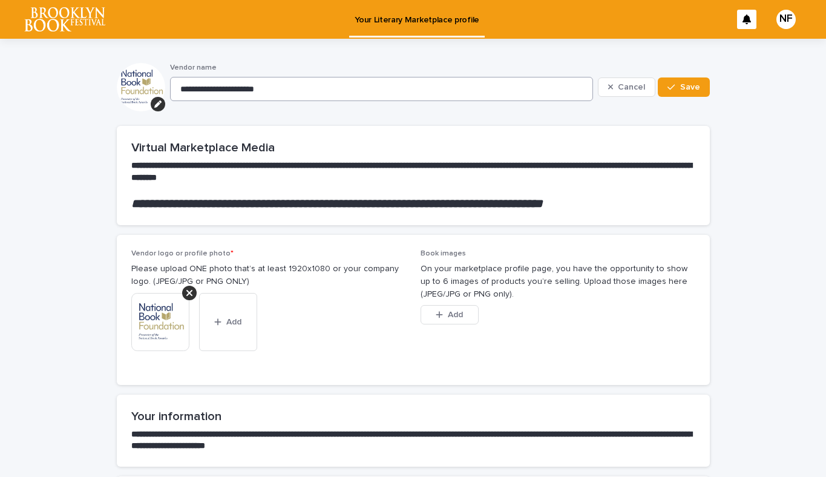 The width and height of the screenshot is (826, 477). I want to click on h2: Virtual Marketplace Media, so click(413, 148).